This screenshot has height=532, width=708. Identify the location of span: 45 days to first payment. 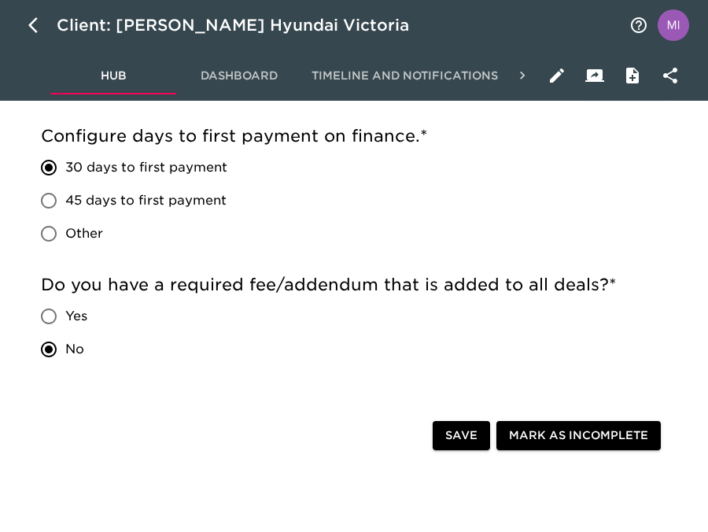
(146, 201).